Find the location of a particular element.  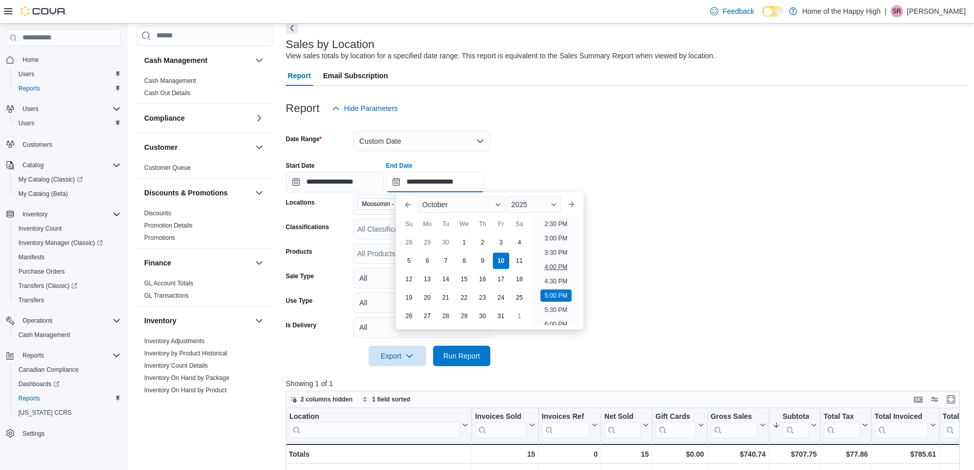

span: Inventory Adjustments is located at coordinates (174, 341).